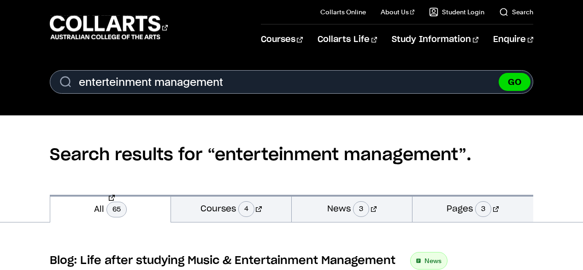  Describe the element at coordinates (435, 40) in the screenshot. I see `a: Study Information` at that location.